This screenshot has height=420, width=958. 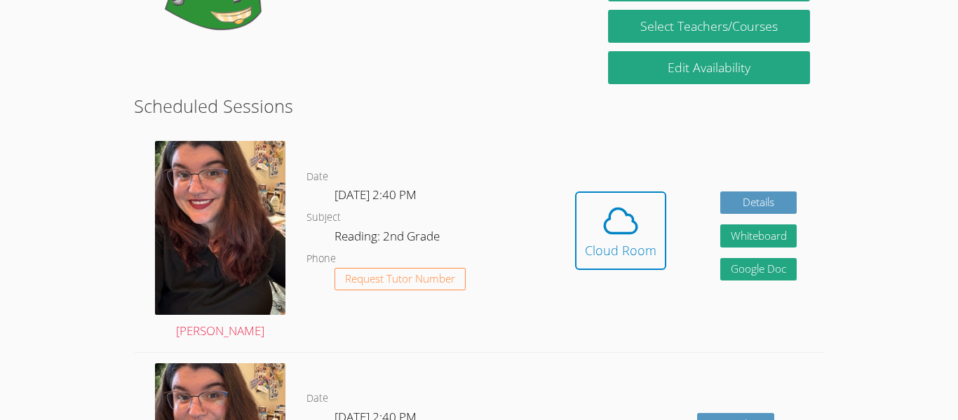 What do you see at coordinates (400, 279) in the screenshot?
I see `button: Request Tutor Number` at bounding box center [400, 279].